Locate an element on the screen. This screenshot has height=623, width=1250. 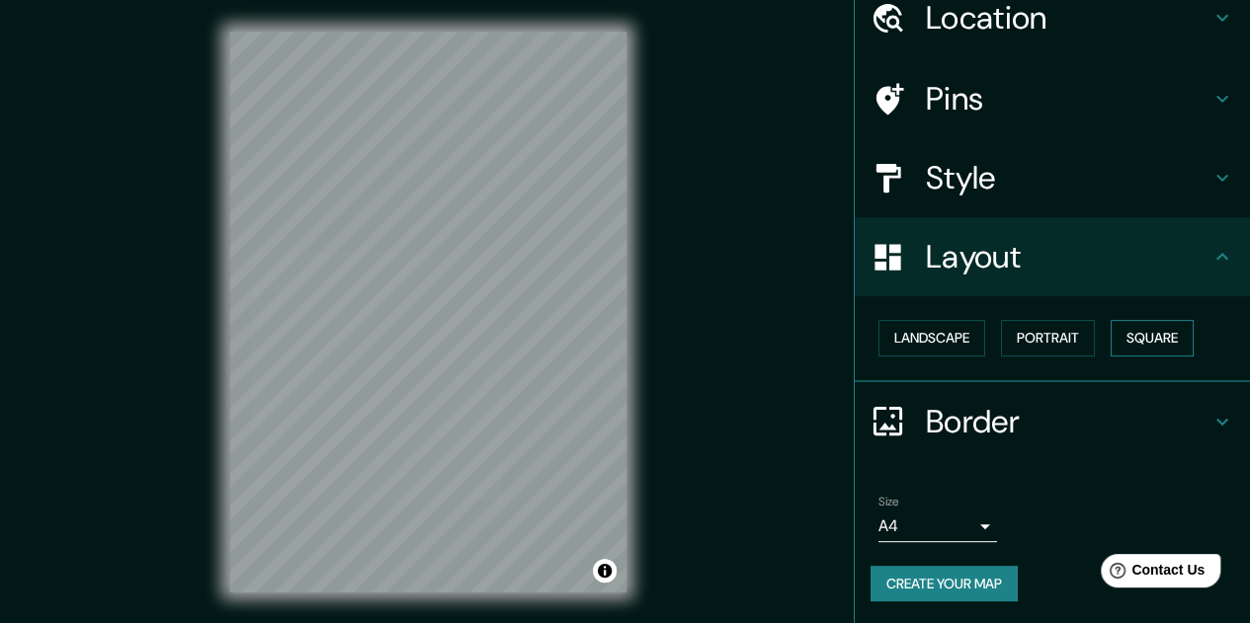
button: Toggle attribution is located at coordinates (605, 571).